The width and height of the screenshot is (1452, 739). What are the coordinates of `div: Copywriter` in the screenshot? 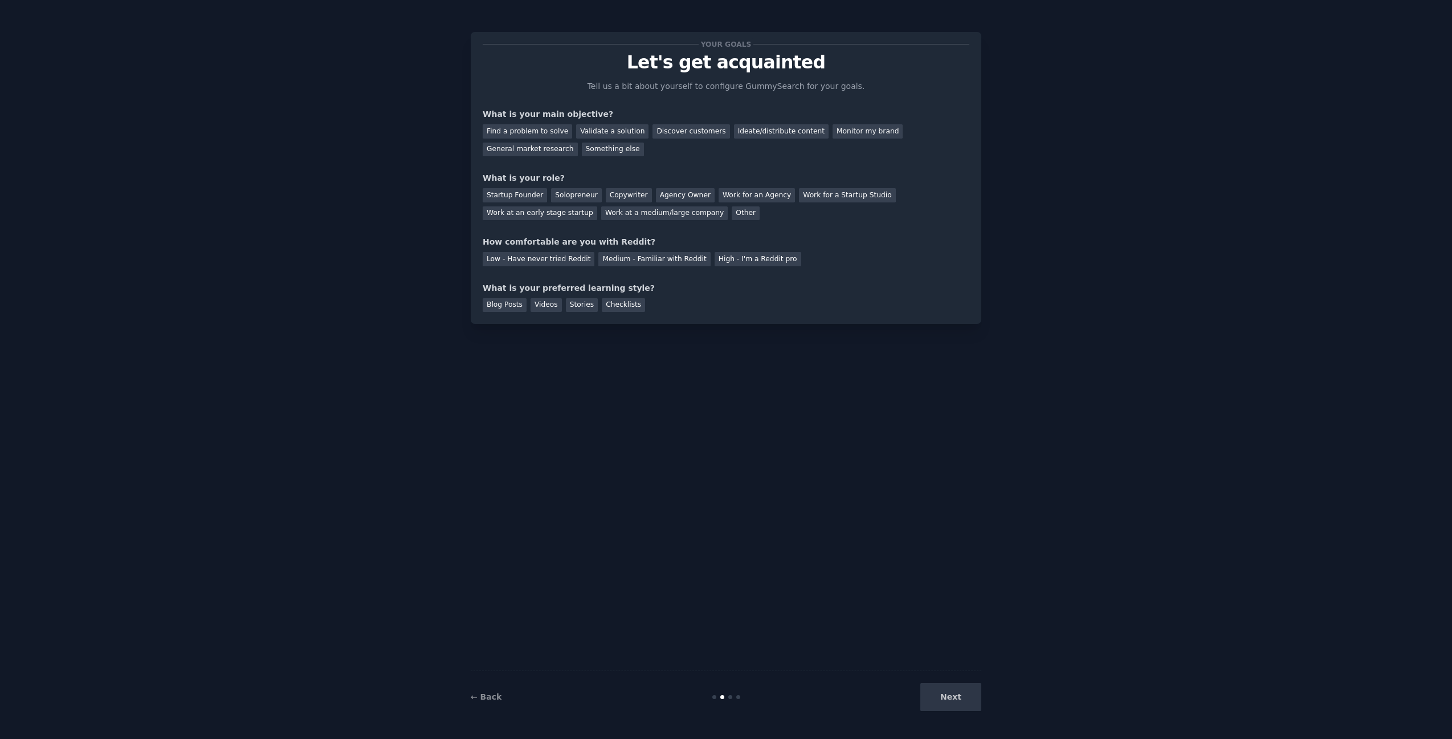 It's located at (629, 195).